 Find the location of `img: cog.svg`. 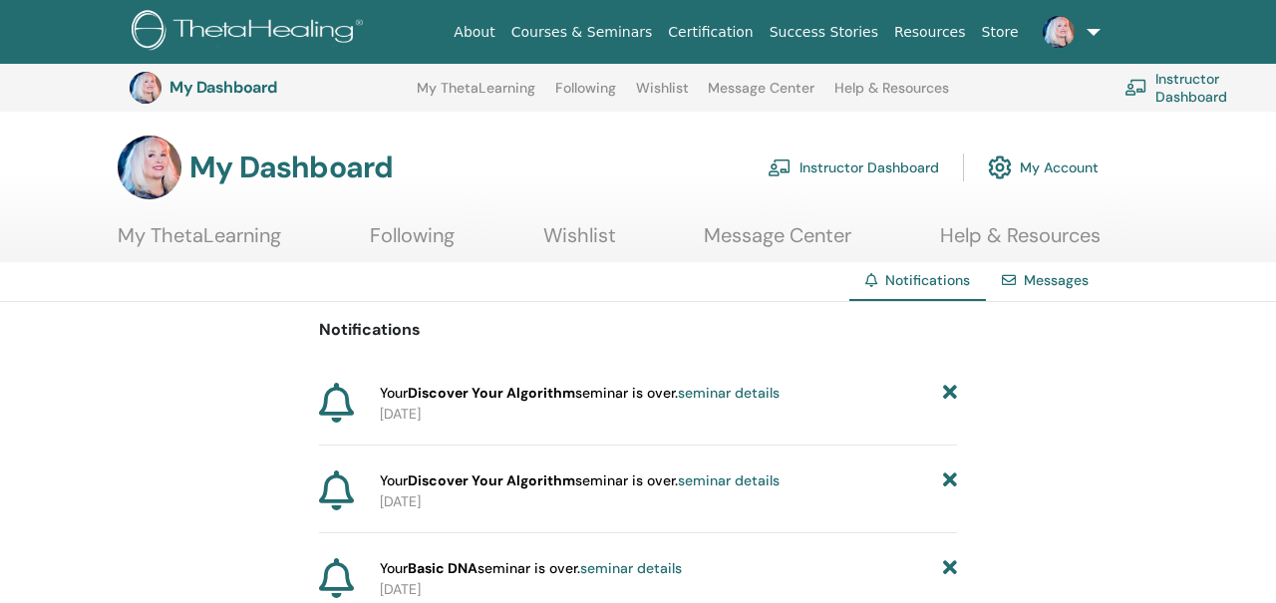

img: cog.svg is located at coordinates (1000, 167).